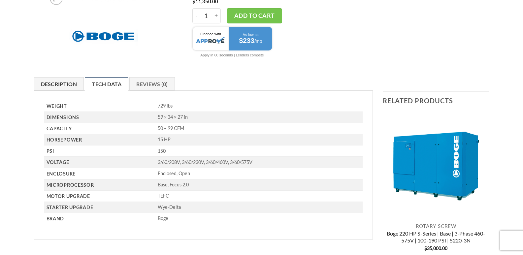 This screenshot has height=255, width=523. I want to click on p: Base, Focus 2.0, so click(260, 185).